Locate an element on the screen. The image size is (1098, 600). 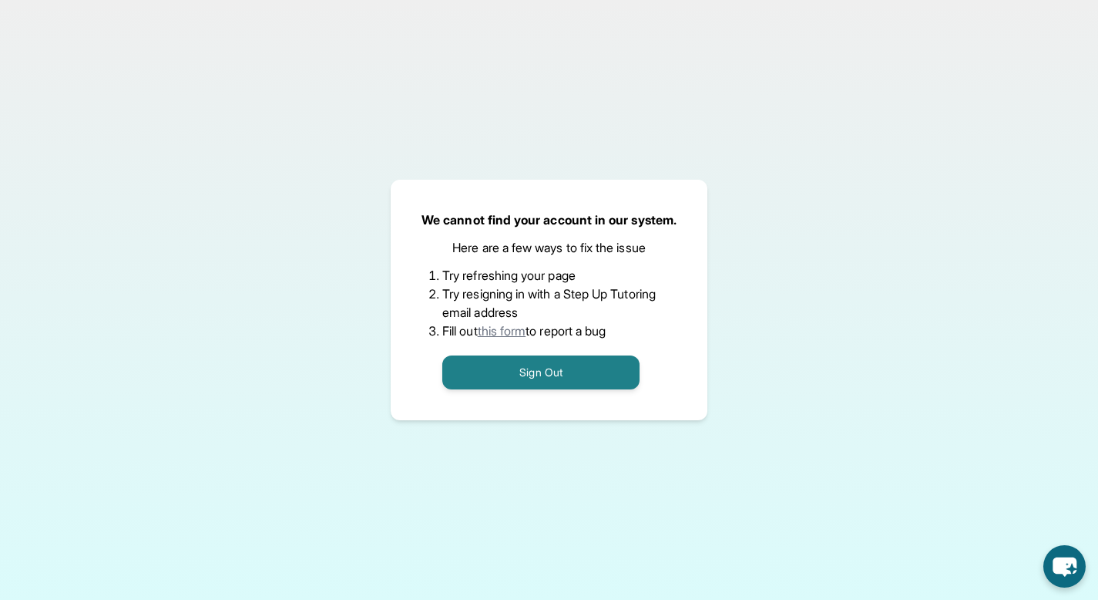
p: Here are a few ways to fix the issue is located at coordinates (549, 247).